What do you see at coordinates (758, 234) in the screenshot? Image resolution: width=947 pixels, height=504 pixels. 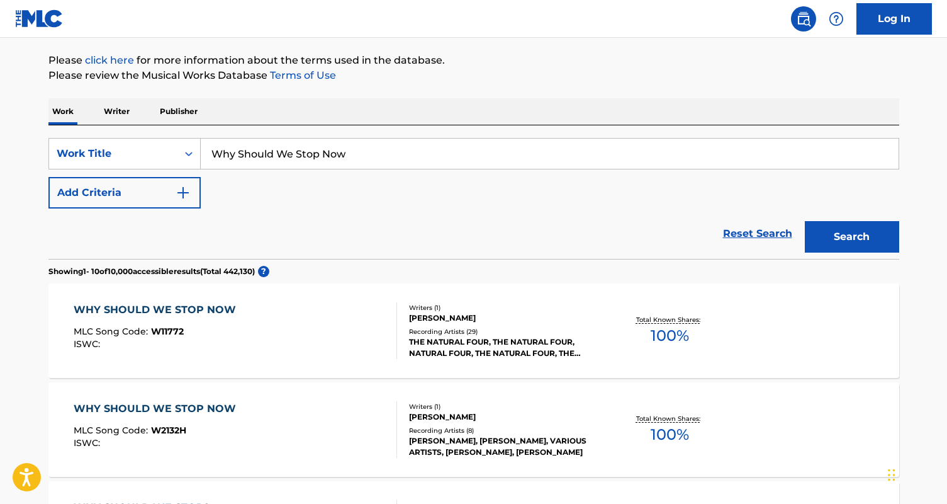 I see `a: Reset Search` at bounding box center [758, 234].